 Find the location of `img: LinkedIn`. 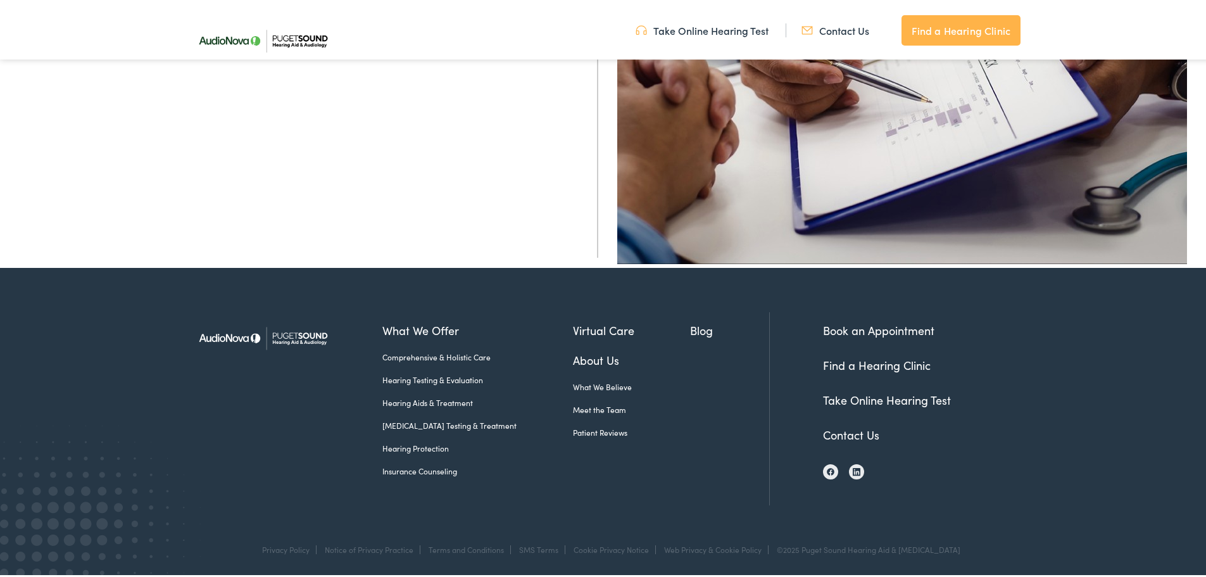

img: LinkedIn is located at coordinates (856, 470).